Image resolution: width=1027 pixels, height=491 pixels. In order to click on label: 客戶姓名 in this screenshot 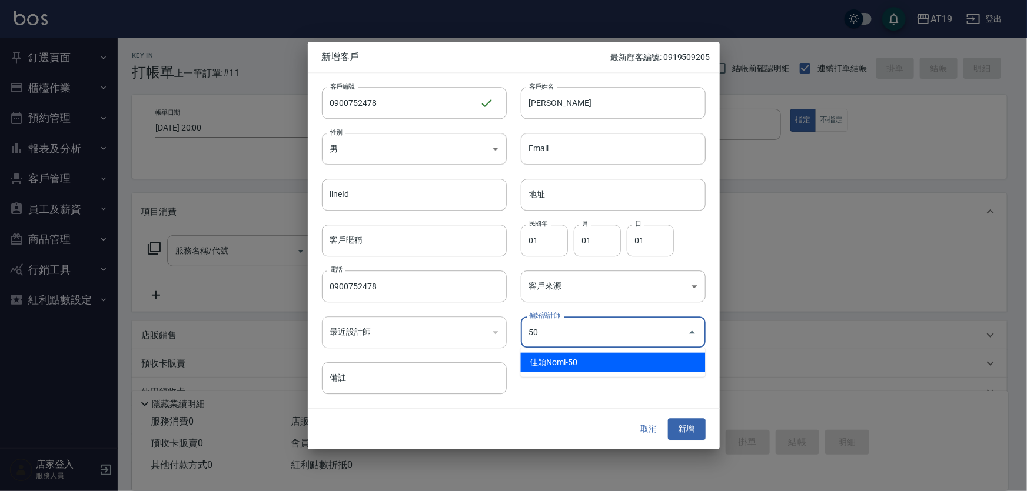, I will do `click(541, 86)`.